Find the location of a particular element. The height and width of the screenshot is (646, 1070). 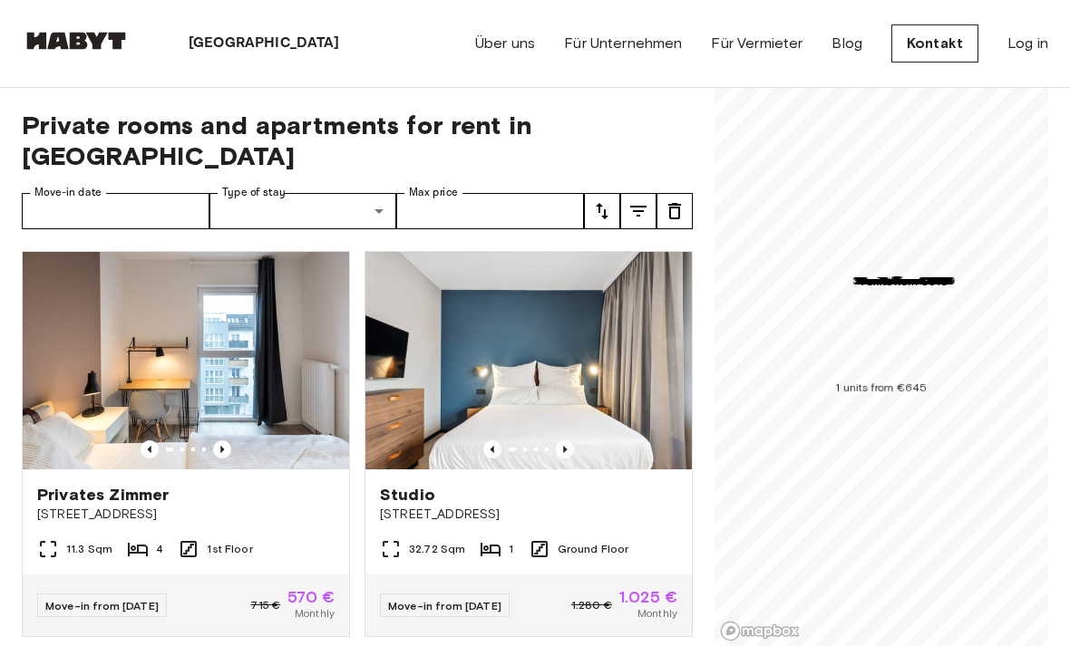

span: 32.72 Sqm is located at coordinates (437, 549).